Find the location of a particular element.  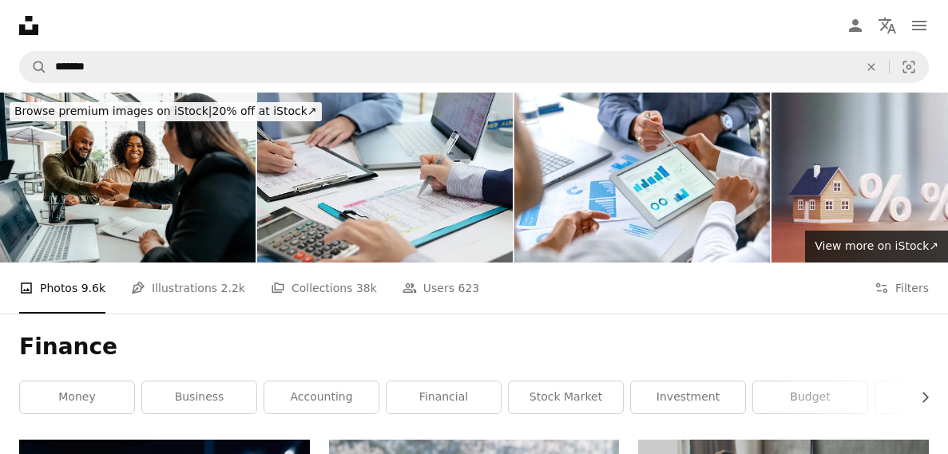

span: 38k is located at coordinates (366, 288).